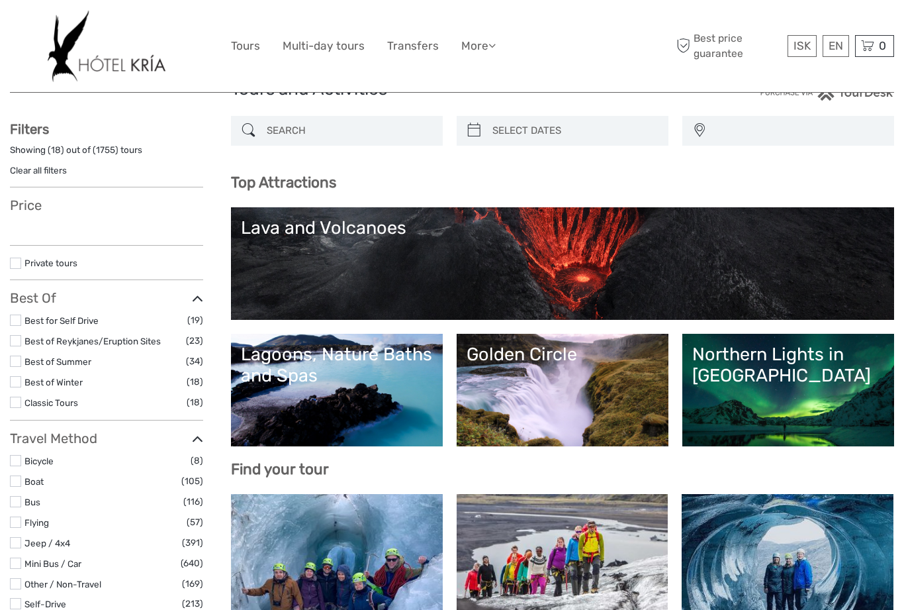 This screenshot has width=904, height=610. I want to click on a: More, so click(479, 46).